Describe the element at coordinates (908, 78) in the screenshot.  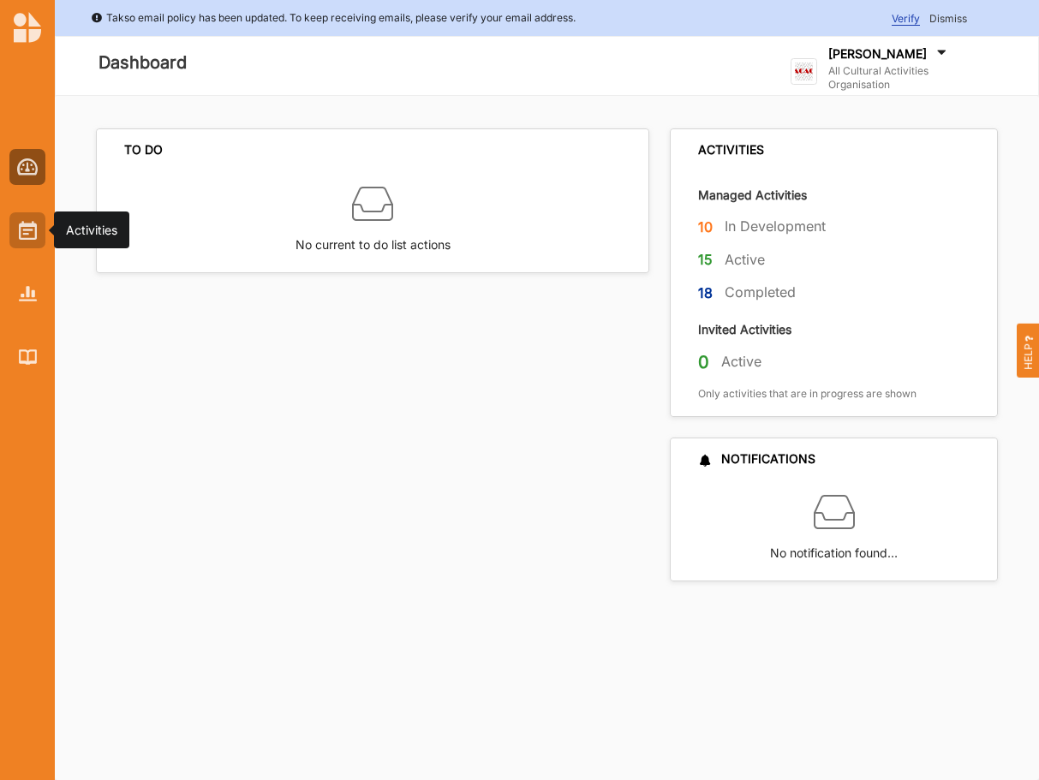
I see `label: All Cultural Activities Organisation` at that location.